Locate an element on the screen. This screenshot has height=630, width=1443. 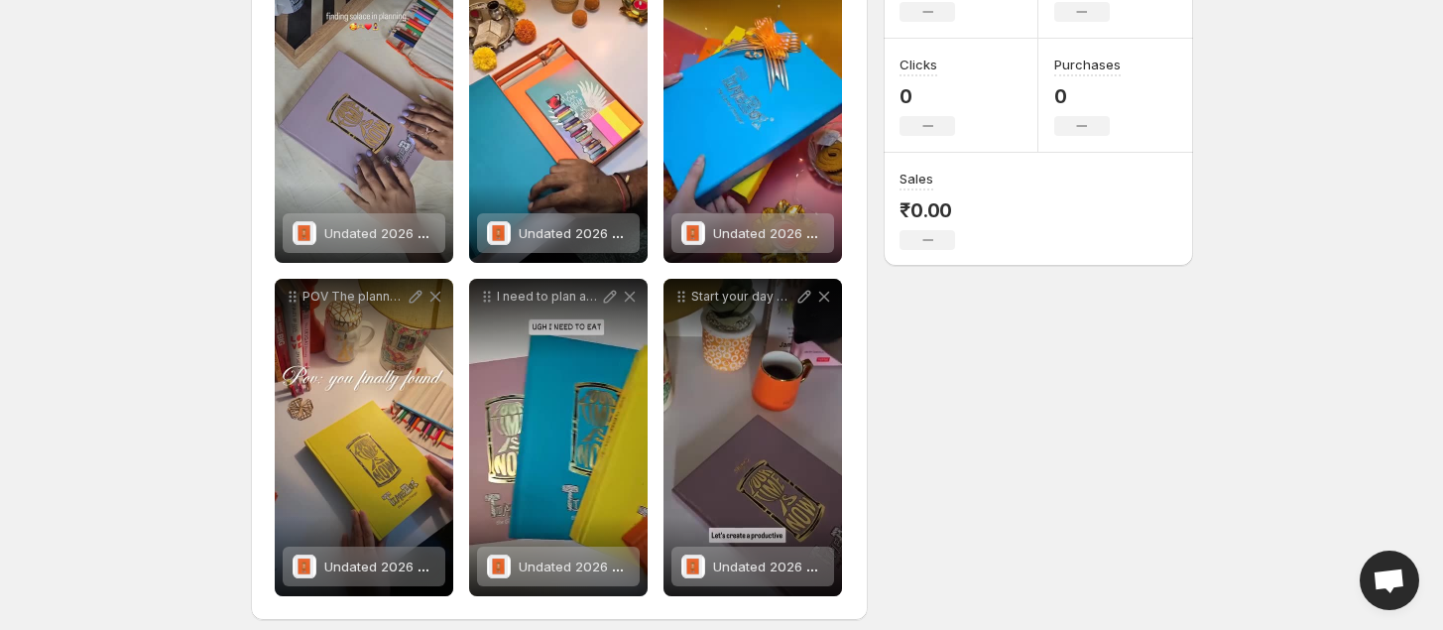
h3: Clicks is located at coordinates (918, 64).